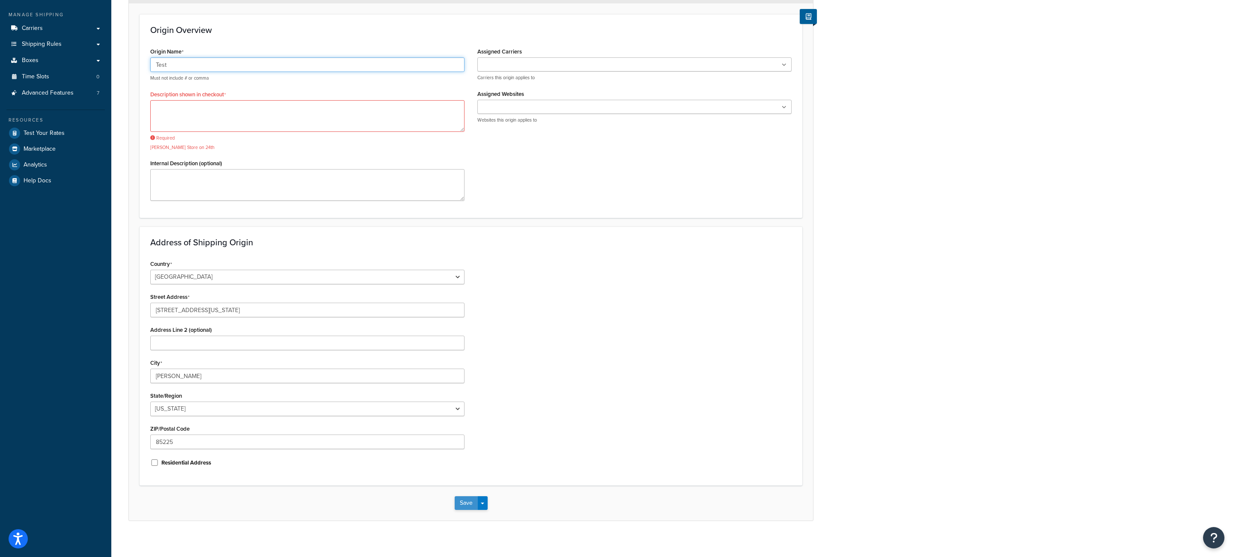 The width and height of the screenshot is (1233, 557). I want to click on a: Boxes, so click(56, 60).